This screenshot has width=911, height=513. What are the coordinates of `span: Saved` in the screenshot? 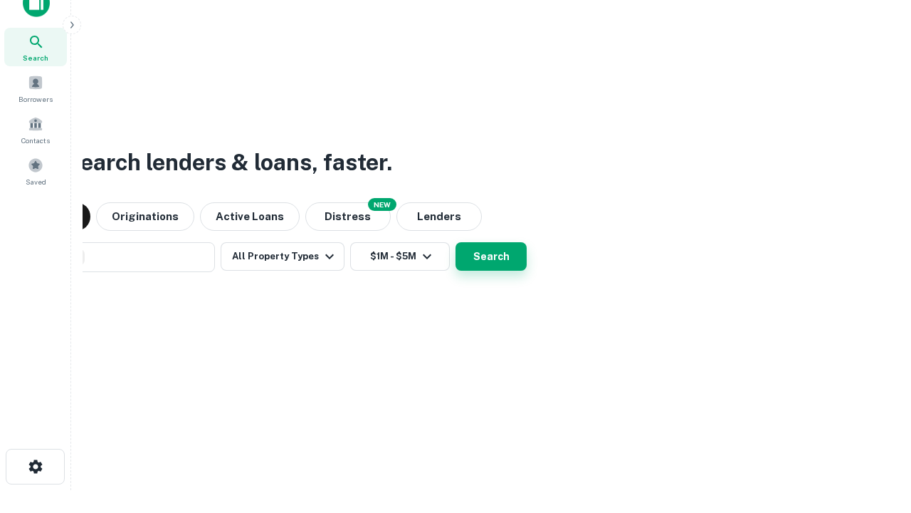 It's located at (36, 182).